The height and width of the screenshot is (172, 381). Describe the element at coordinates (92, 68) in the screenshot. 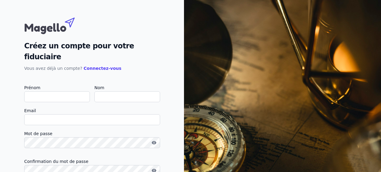

I see `p: Vous avez déjà un compte?` at that location.